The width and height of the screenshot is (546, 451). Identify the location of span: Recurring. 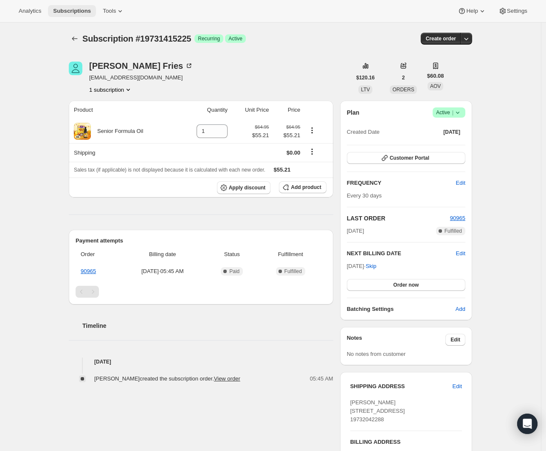
(209, 39).